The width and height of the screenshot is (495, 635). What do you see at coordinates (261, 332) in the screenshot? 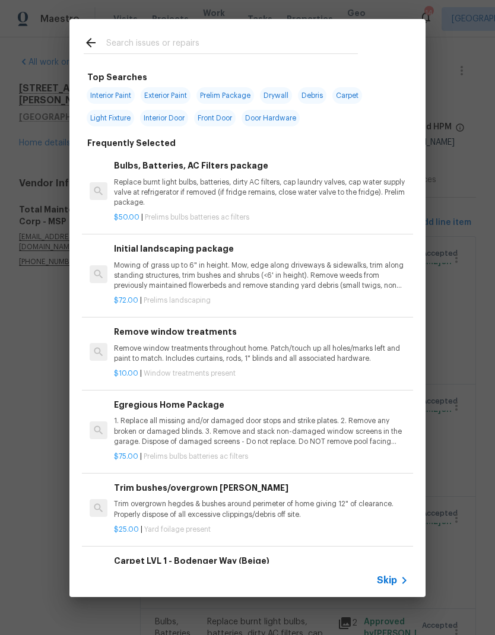
I see `h6: Remove window treatments` at bounding box center [261, 332].